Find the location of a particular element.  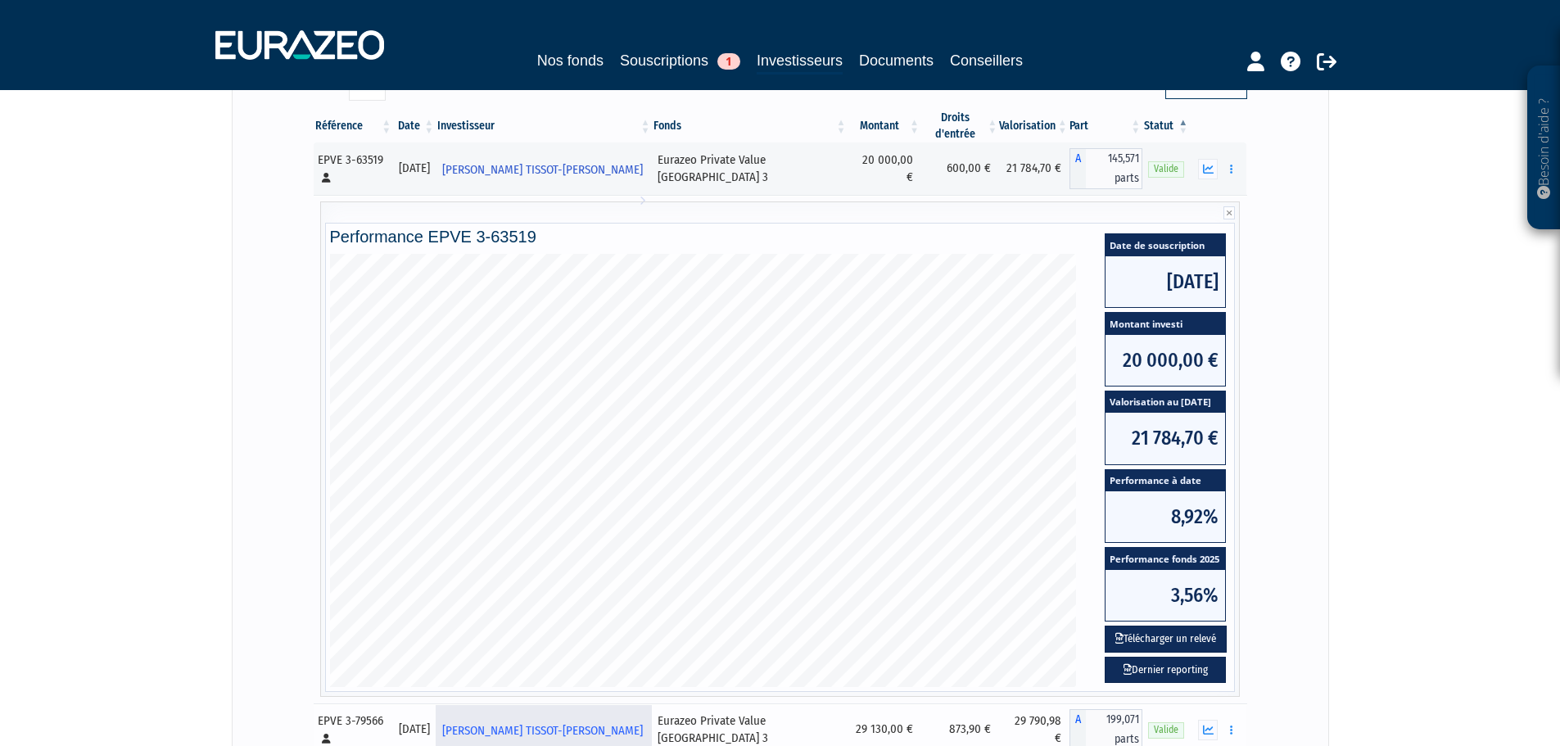

a: Dernier reporting is located at coordinates (1165, 670).